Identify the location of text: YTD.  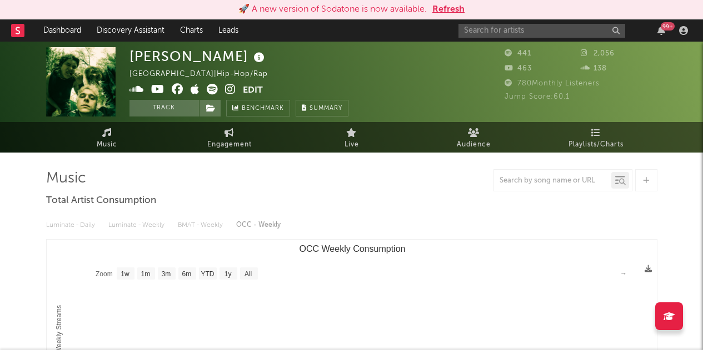
(207, 274).